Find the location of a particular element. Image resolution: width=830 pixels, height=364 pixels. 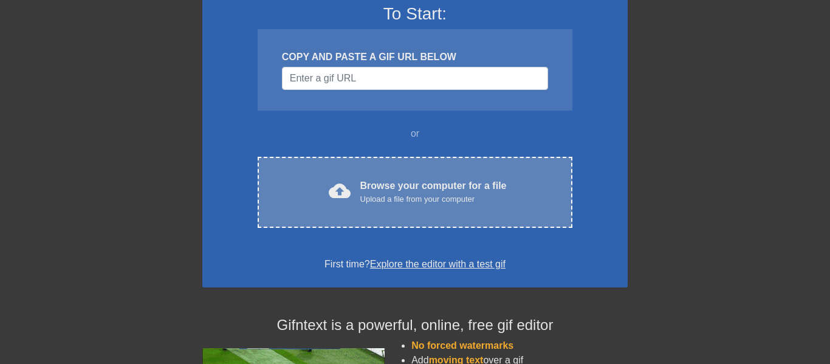

div: Browse your computer for a file is located at coordinates (433, 192).